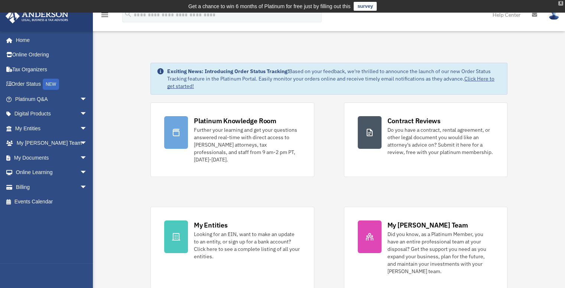 The height and width of the screenshot is (288, 565). What do you see at coordinates (105, 15) in the screenshot?
I see `i: menu` at bounding box center [105, 15].